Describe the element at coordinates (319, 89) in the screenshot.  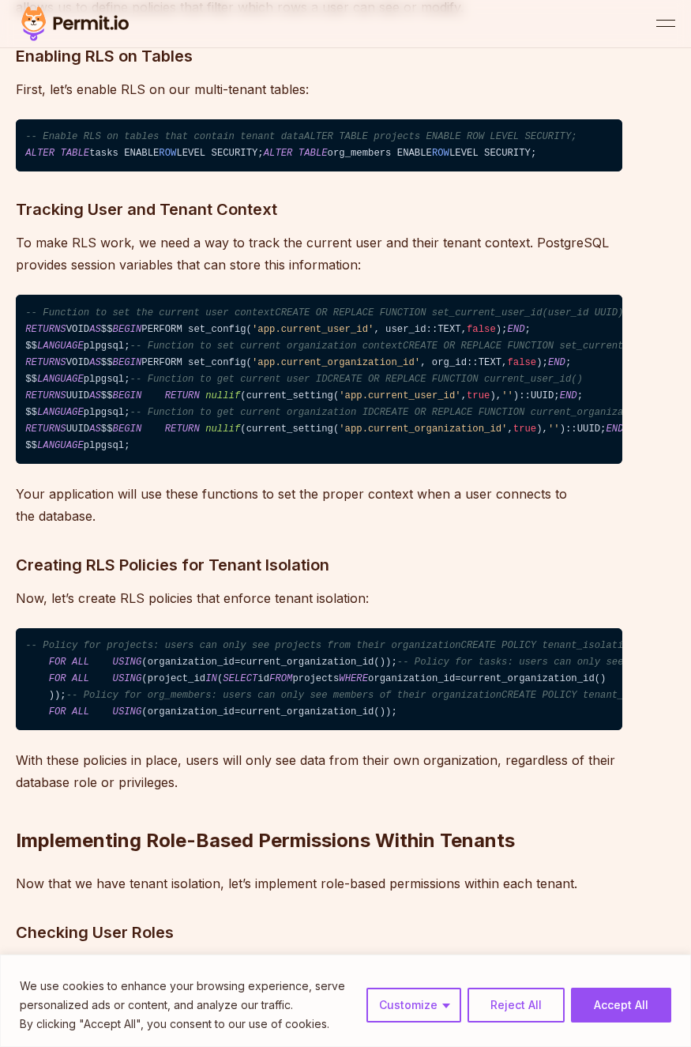
I see `p: First, let’s enable RLS on our multi-tenant tables:` at that location.